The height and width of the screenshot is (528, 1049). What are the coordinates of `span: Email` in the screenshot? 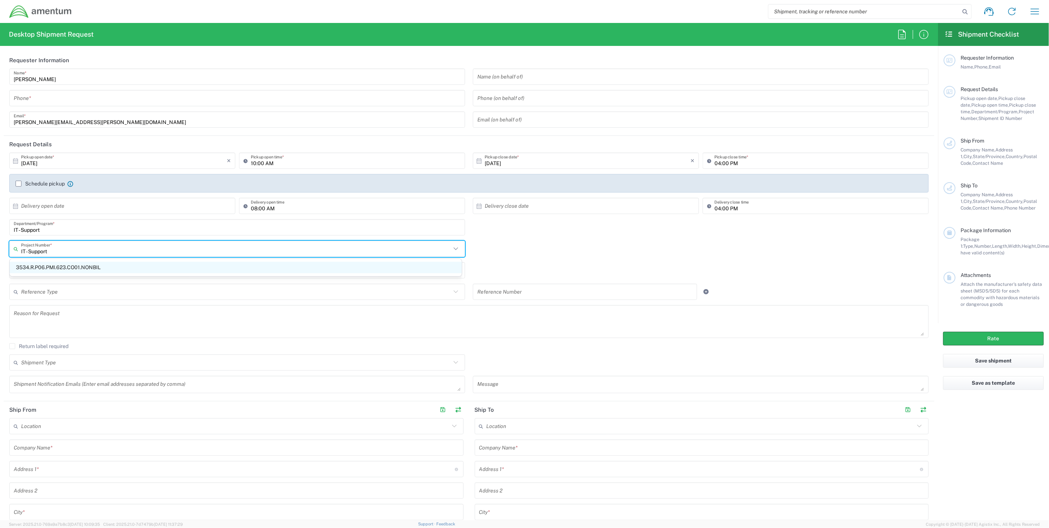 It's located at (995, 67).